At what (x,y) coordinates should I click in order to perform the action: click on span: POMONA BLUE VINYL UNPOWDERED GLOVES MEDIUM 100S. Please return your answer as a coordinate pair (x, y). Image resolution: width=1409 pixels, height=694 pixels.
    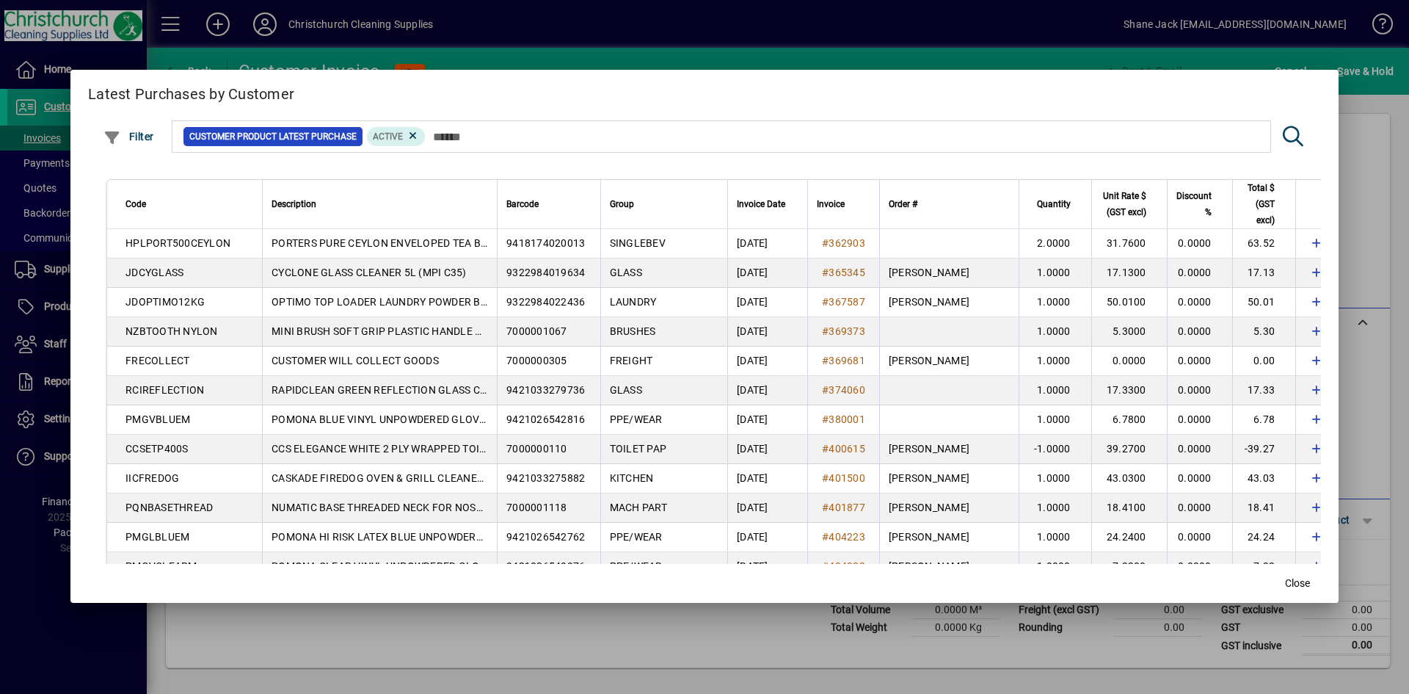
    Looking at the image, I should click on (416, 419).